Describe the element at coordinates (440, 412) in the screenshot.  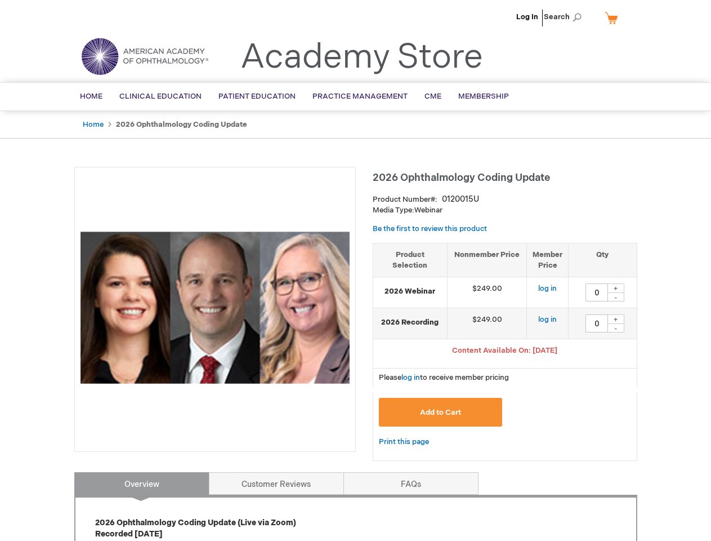
I see `span: Add to Cart` at that location.